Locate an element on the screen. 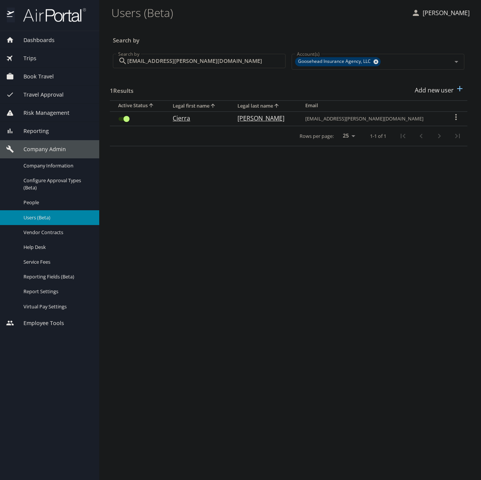 This screenshot has height=480, width=481. img: airportal-logo.png is located at coordinates (50, 15).